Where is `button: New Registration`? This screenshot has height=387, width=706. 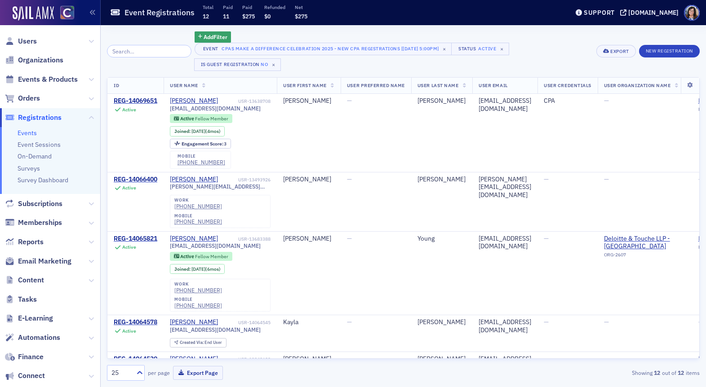
button: New Registration is located at coordinates (669, 51).